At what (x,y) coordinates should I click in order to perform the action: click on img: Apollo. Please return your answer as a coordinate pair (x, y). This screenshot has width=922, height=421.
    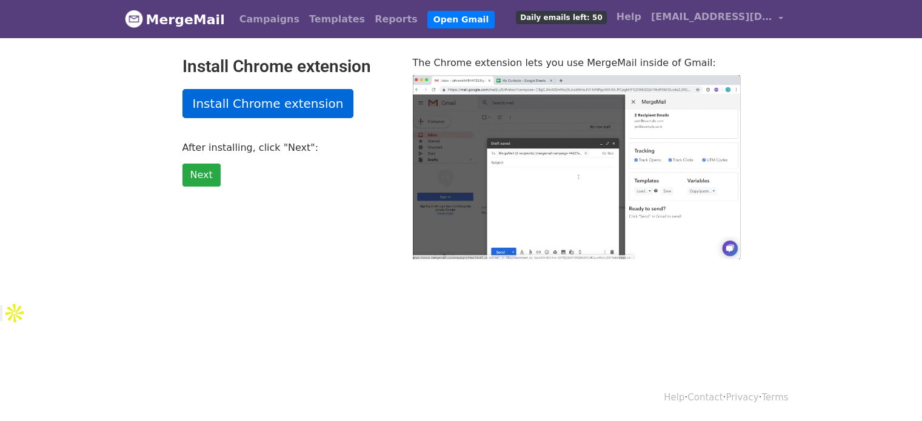
    Looking at the image, I should click on (15, 314).